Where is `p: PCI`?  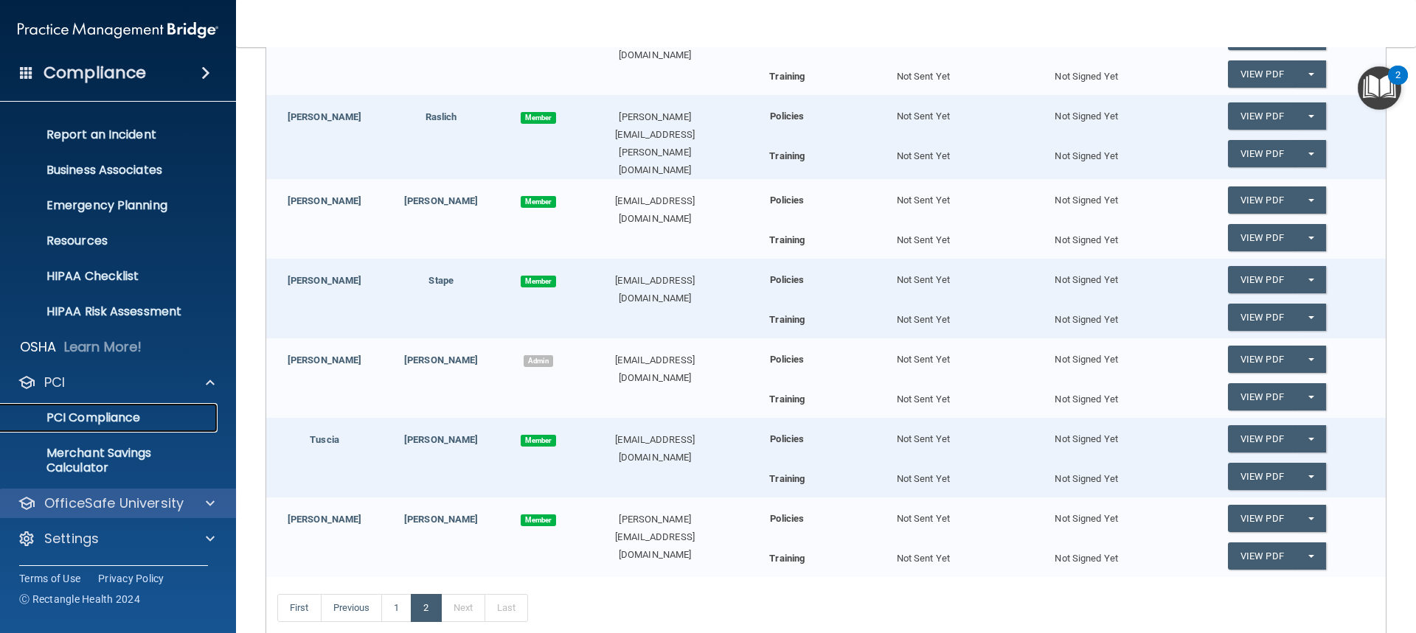
p: PCI is located at coordinates (55, 383).